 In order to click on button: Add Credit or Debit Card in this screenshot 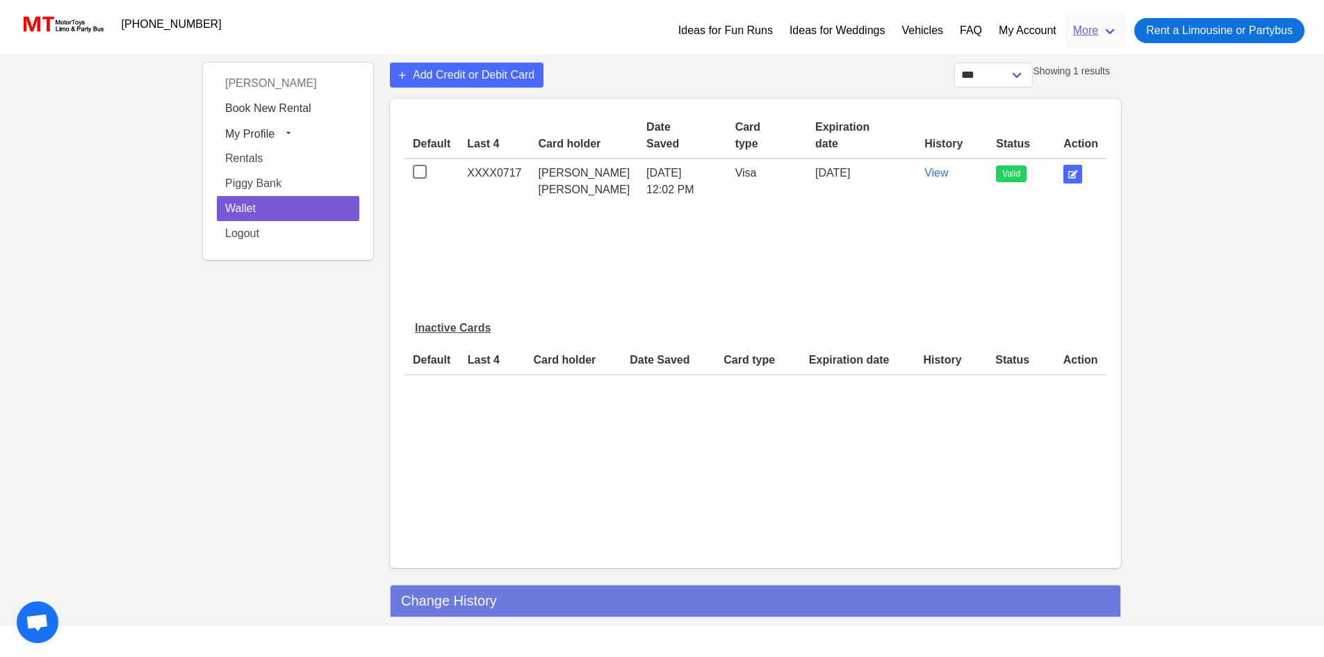, I will do `click(467, 75)`.